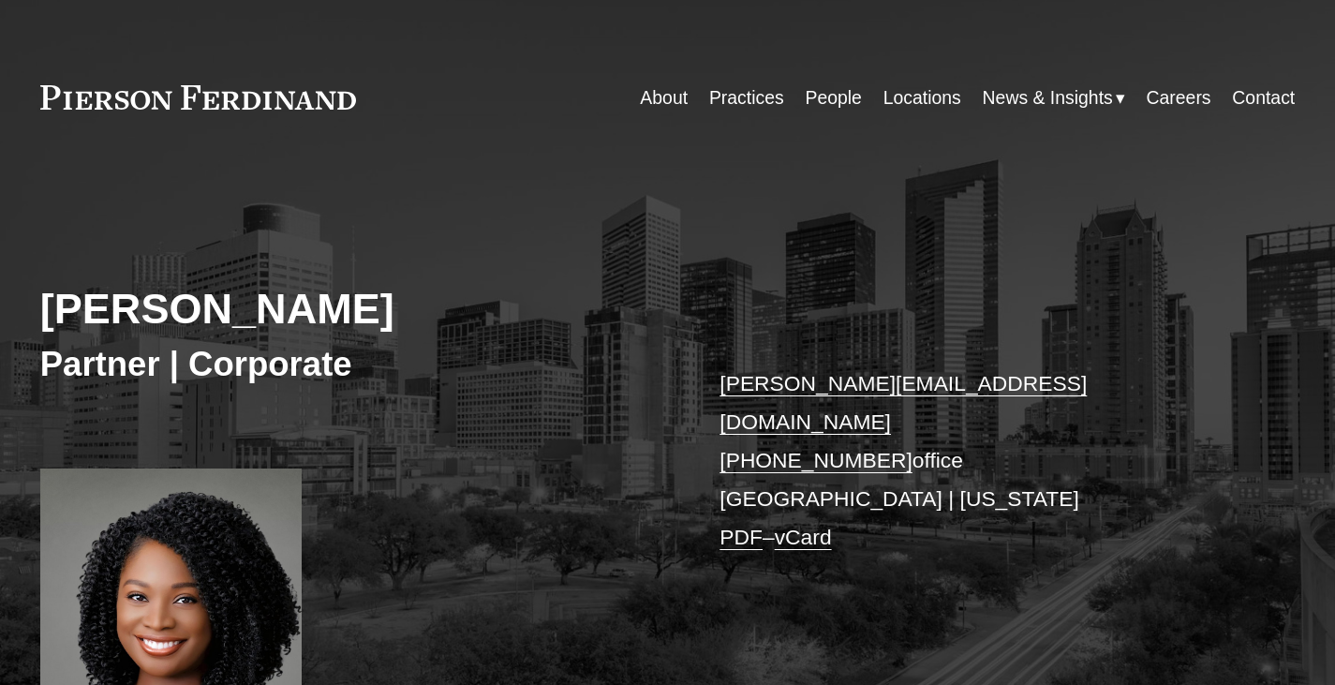 Image resolution: width=1335 pixels, height=685 pixels. Describe the element at coordinates (741, 537) in the screenshot. I see `a: PDF` at that location.